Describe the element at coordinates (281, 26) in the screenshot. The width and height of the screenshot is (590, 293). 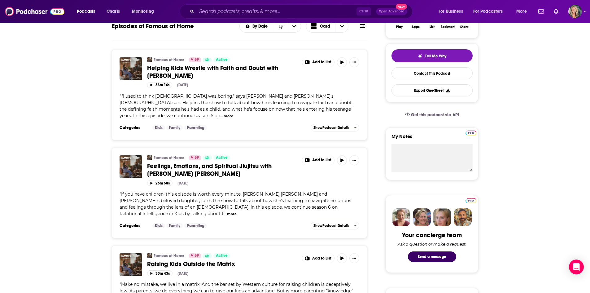
I see `button: Sort Direction` at that location.